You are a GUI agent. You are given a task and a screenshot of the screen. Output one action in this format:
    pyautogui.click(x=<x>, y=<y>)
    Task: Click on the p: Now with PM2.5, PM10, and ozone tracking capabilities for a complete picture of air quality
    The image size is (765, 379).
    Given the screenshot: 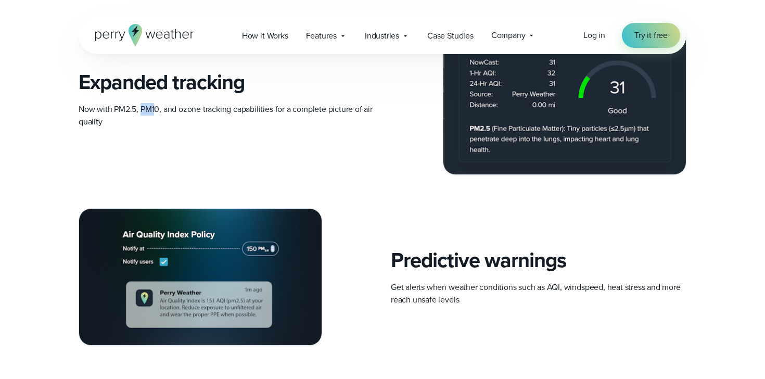 What is the action you would take?
    pyautogui.click(x=226, y=116)
    